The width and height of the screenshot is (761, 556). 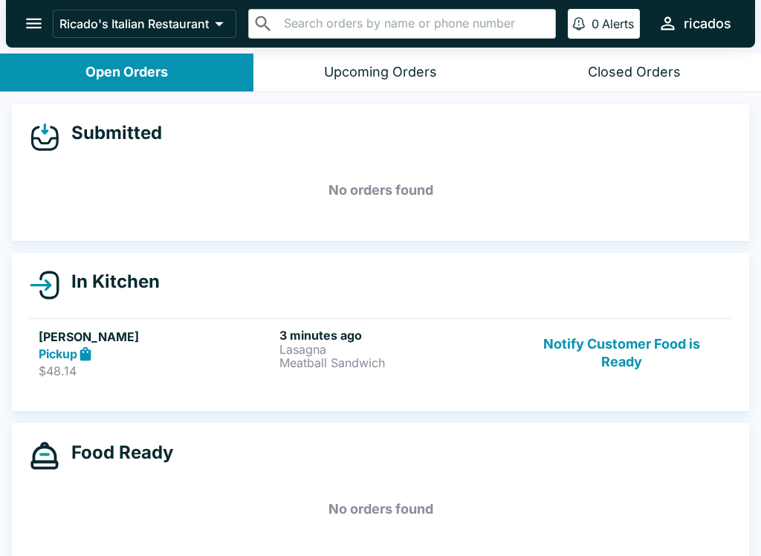 I want to click on h6: 3 minutes ago, so click(x=397, y=335).